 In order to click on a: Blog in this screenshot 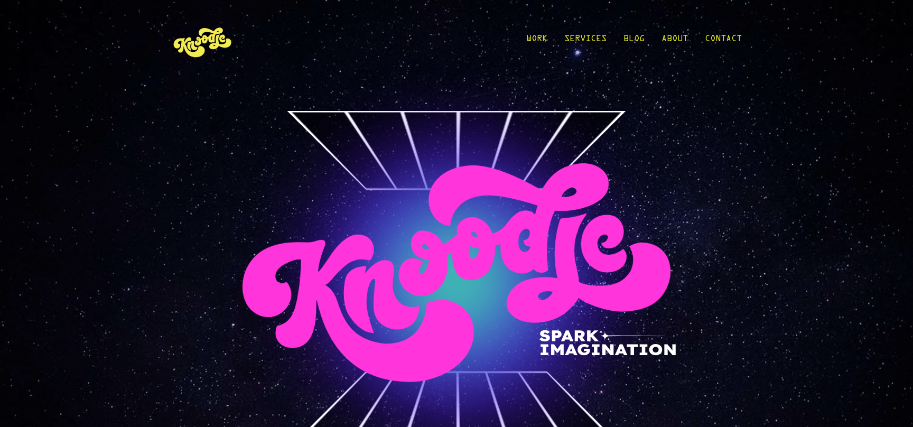, I will do `click(634, 41)`.